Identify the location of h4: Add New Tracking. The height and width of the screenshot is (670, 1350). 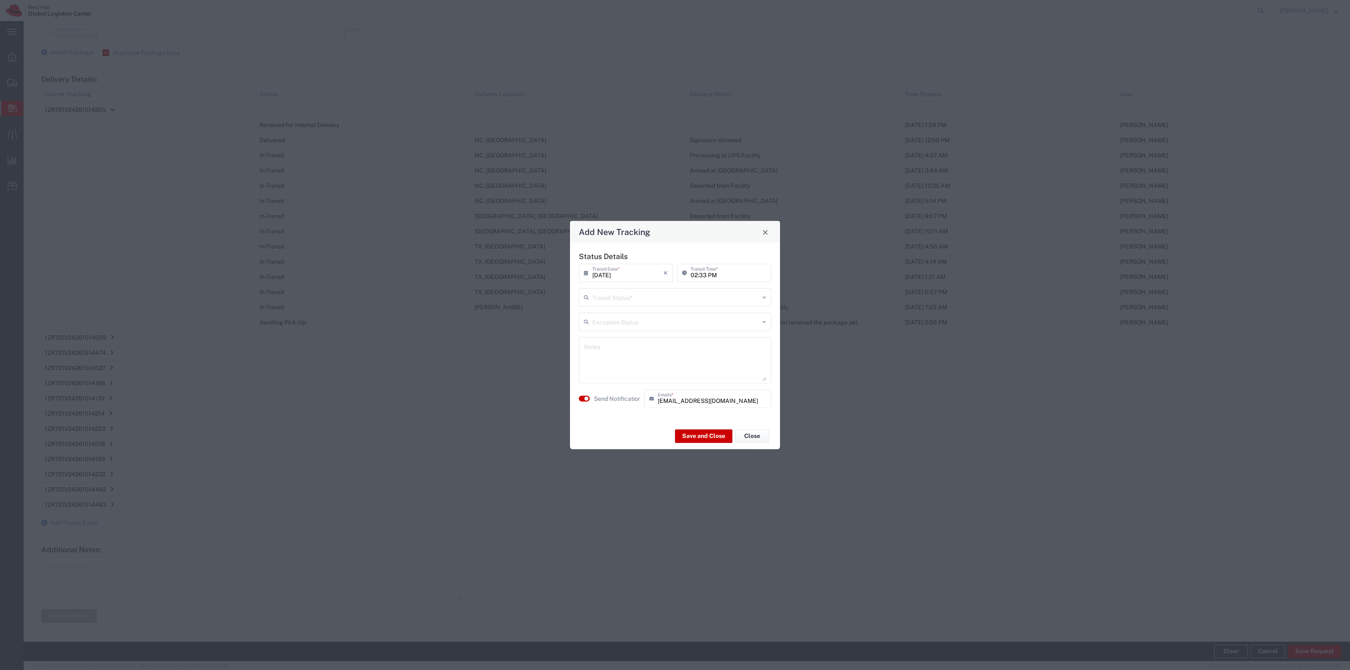
(614, 232).